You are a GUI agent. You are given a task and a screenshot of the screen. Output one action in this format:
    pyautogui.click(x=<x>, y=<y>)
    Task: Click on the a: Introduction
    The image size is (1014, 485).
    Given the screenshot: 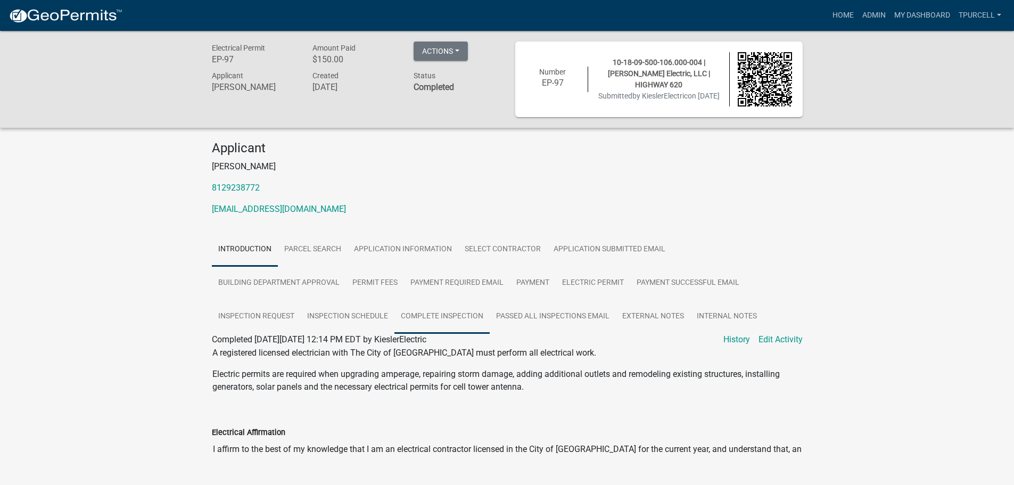 What is the action you would take?
    pyautogui.click(x=245, y=250)
    